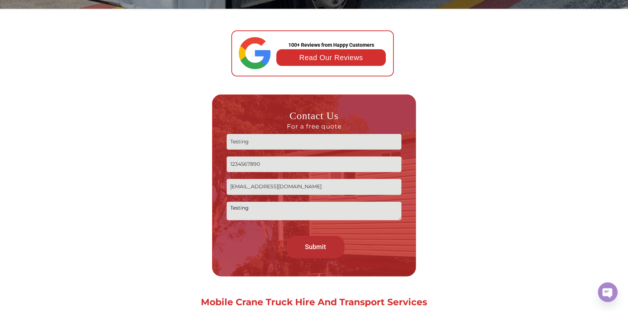 Image resolution: width=628 pixels, height=311 pixels. Describe the element at coordinates (314, 302) in the screenshot. I see `h1: Mobile Crane Truck Hire And Transport Services` at that location.